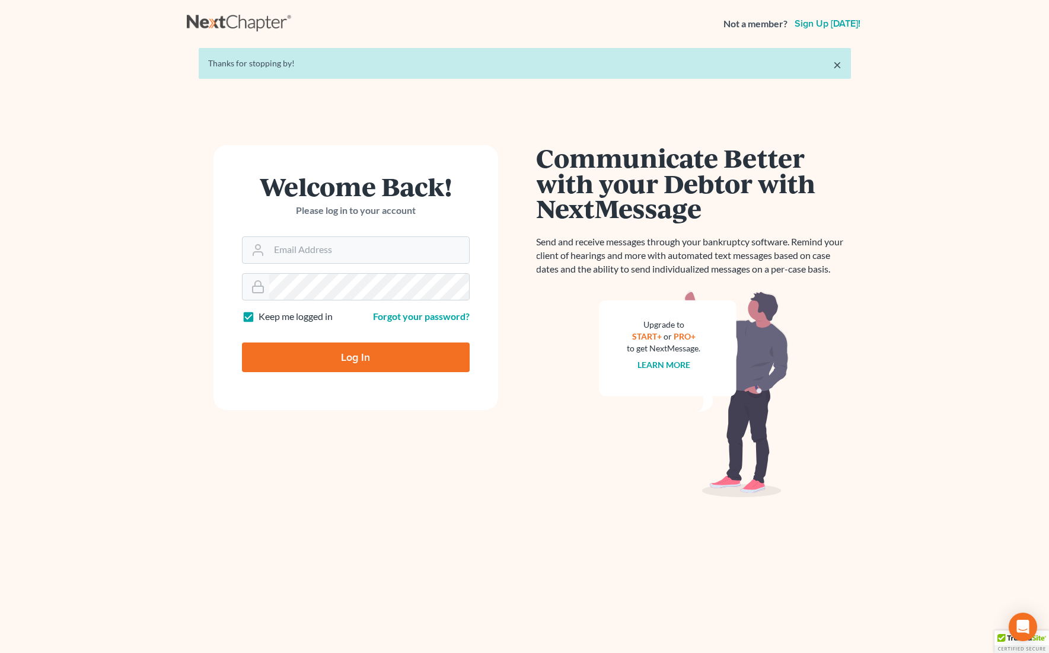 The image size is (1049, 653). What do you see at coordinates (1021, 642) in the screenshot?
I see `div: TrustedSite Certified` at bounding box center [1021, 642].